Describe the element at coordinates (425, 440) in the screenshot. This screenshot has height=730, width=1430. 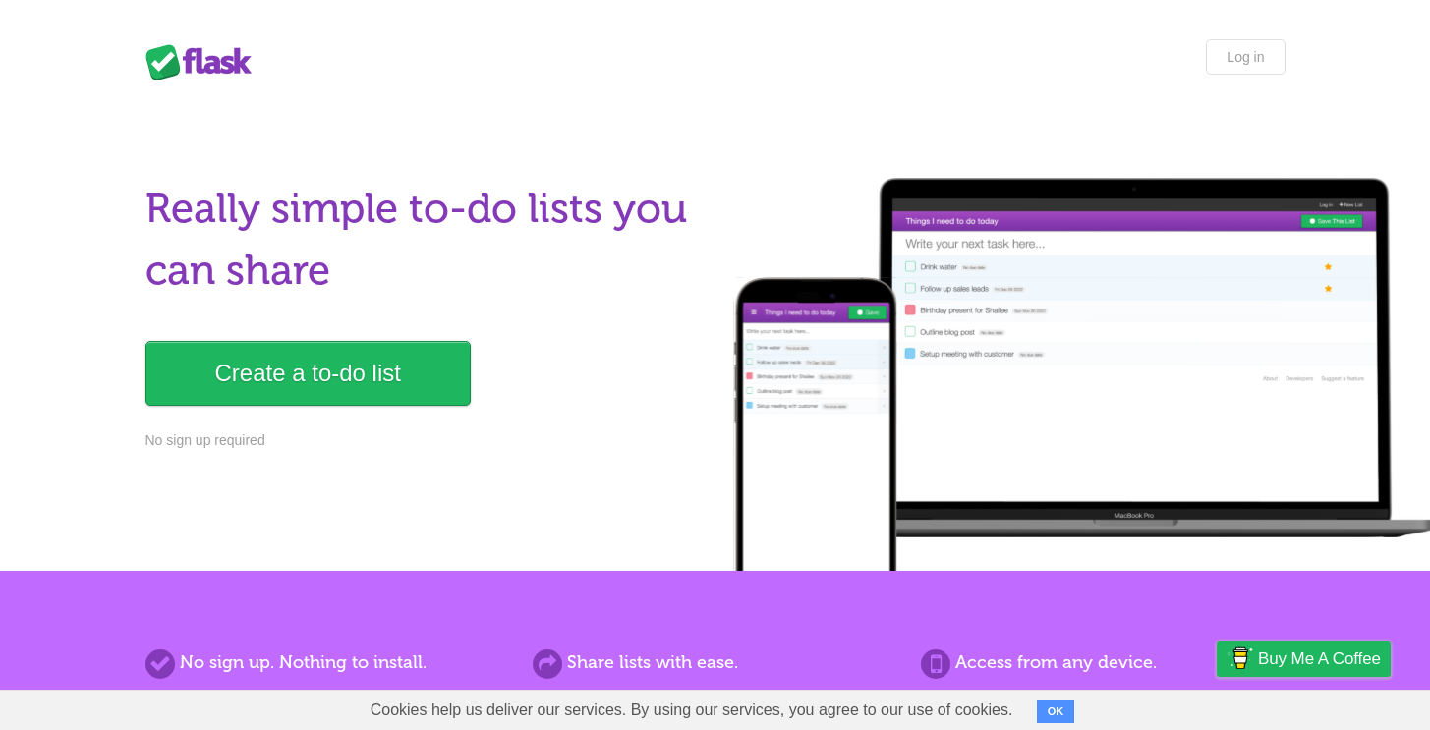
I see `p: No sign up required` at that location.